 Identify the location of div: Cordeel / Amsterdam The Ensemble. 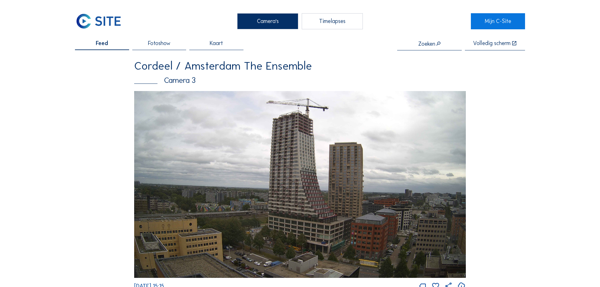
(300, 66).